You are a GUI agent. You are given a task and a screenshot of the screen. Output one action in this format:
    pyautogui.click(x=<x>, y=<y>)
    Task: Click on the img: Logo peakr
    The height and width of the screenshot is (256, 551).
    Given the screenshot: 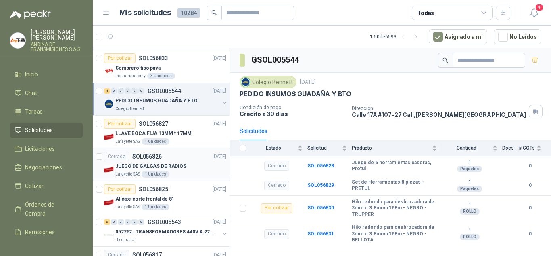 What is the action you would take?
    pyautogui.click(x=30, y=15)
    